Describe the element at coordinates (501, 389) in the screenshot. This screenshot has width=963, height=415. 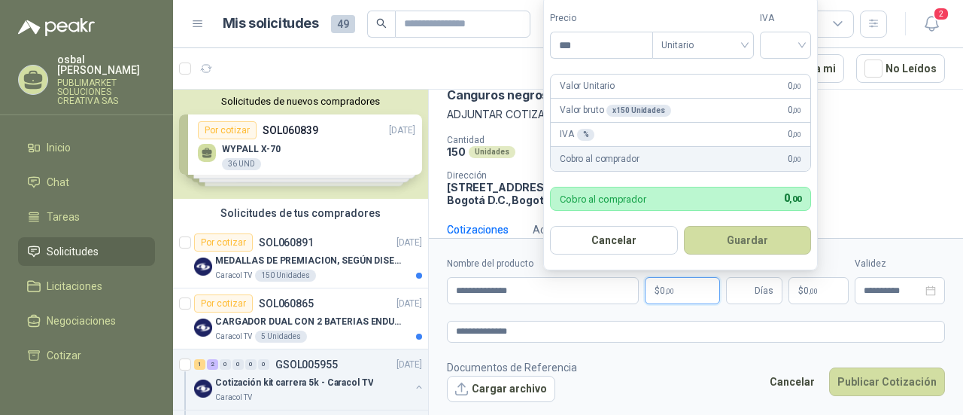
I see `button: Cargar archivo` at that location.